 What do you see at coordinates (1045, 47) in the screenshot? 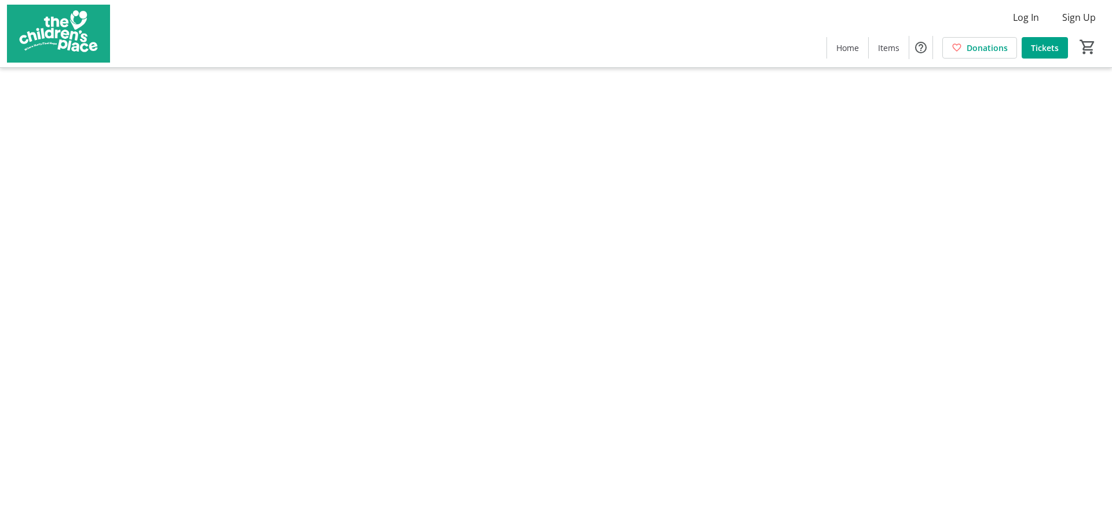
I see `span: Tickets` at bounding box center [1045, 47].